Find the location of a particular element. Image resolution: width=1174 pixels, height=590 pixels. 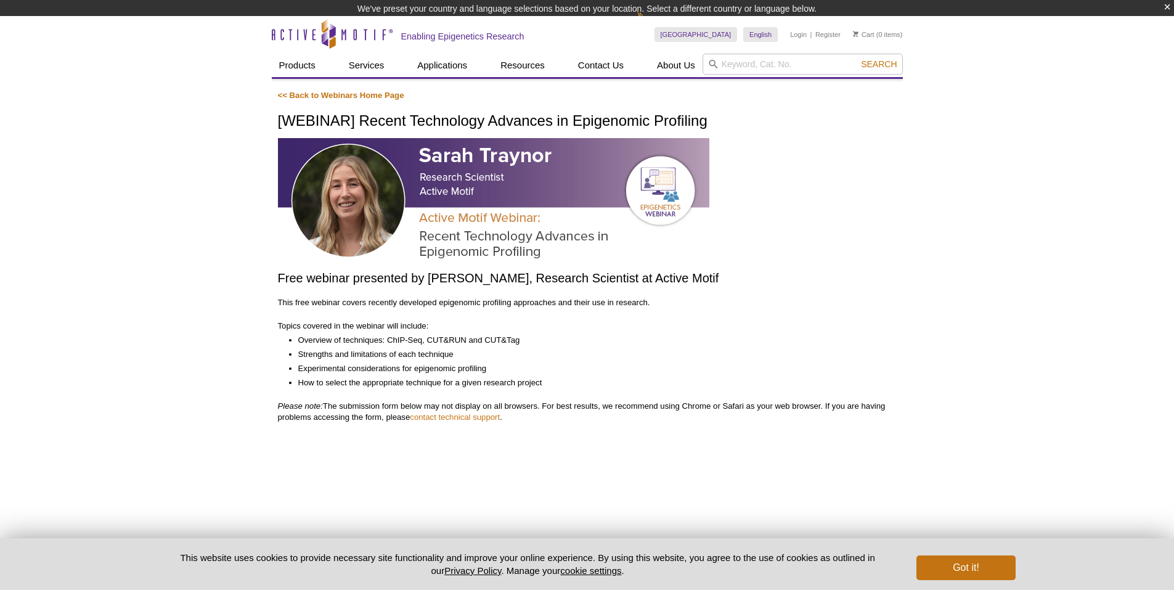

input: Keyword, Cat. No. is located at coordinates (803, 64).